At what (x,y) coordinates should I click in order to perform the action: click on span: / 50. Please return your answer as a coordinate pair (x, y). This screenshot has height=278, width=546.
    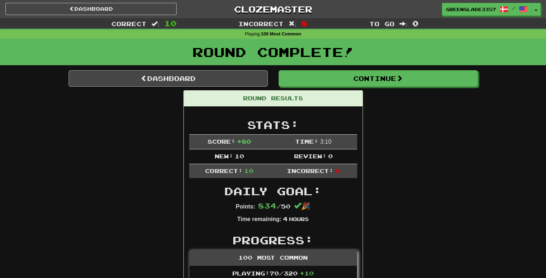
    Looking at the image, I should click on (274, 206).